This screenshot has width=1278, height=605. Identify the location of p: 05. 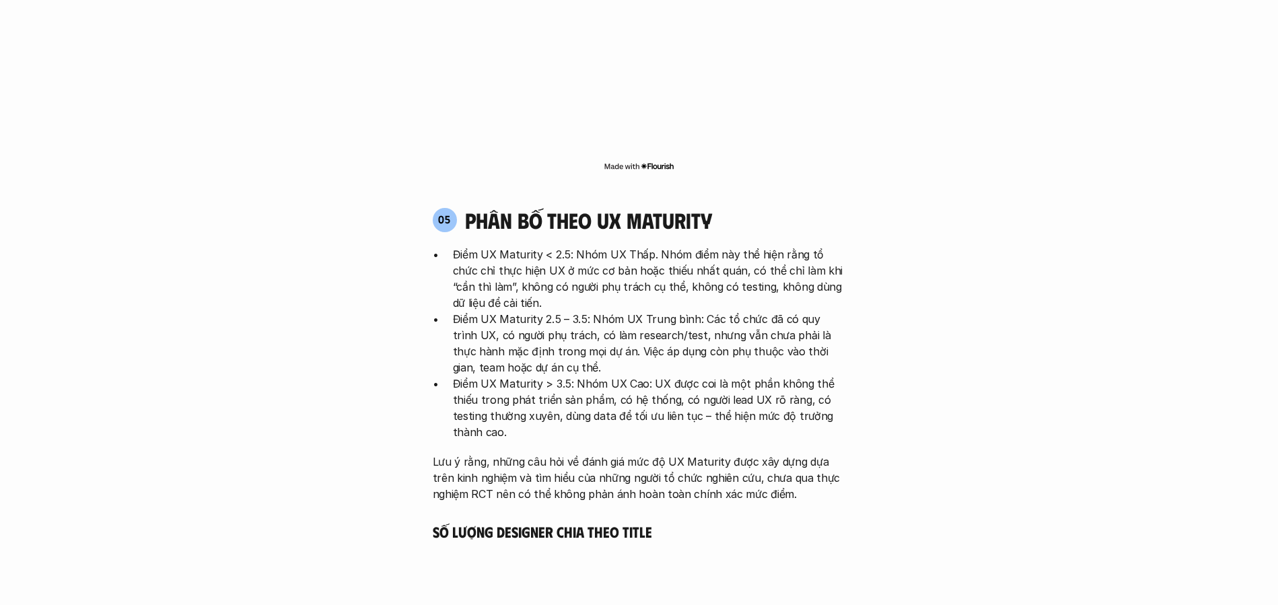
(444, 219).